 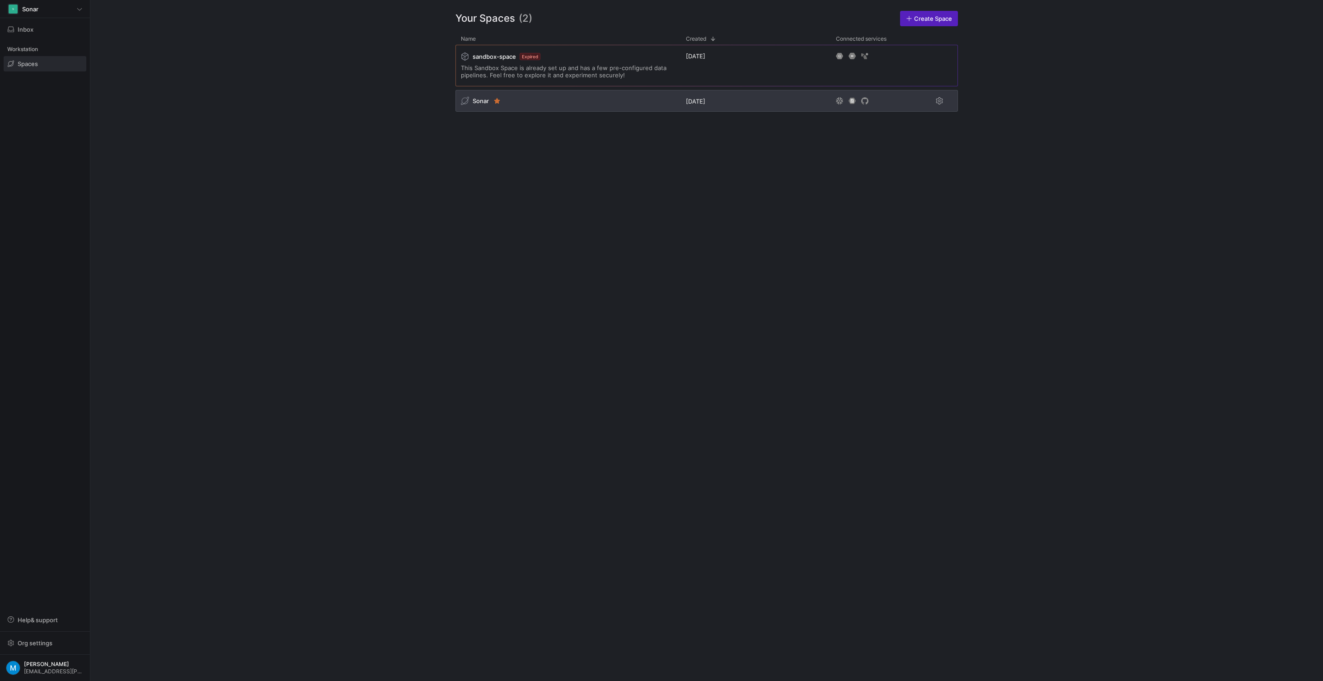 What do you see at coordinates (468, 39) in the screenshot?
I see `span: Name` at bounding box center [468, 39].